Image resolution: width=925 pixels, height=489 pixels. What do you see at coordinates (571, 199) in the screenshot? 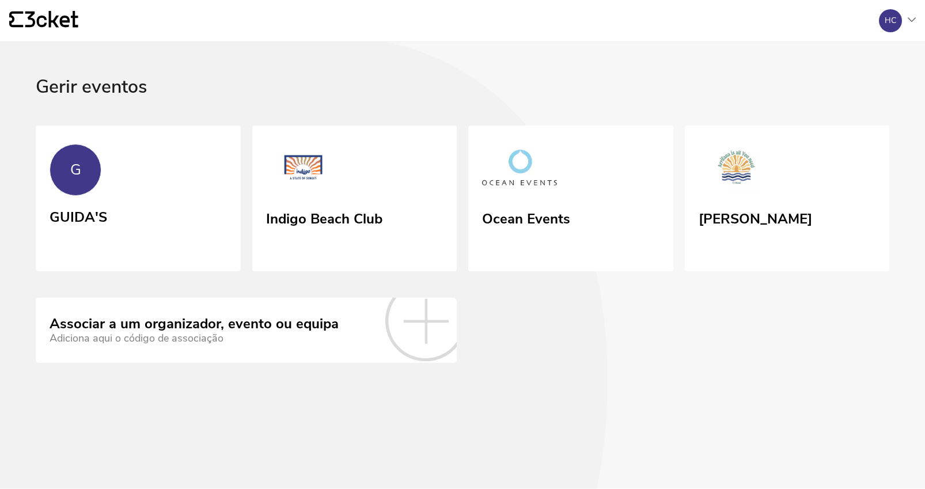
I see `a: Ocean Events Ocean Events` at bounding box center [571, 199].